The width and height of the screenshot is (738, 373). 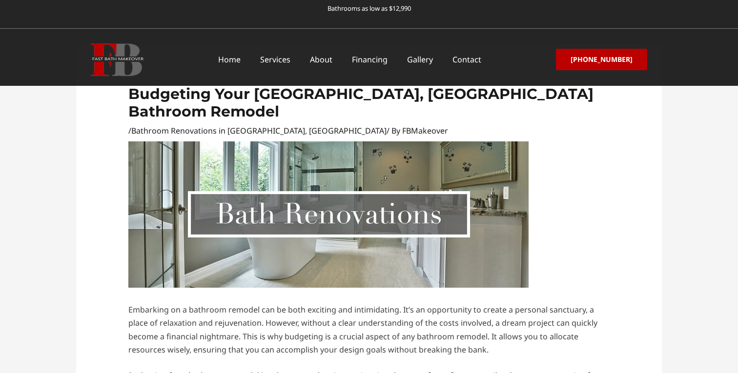 What do you see at coordinates (425, 131) in the screenshot?
I see `a: FBMakeover` at bounding box center [425, 131].